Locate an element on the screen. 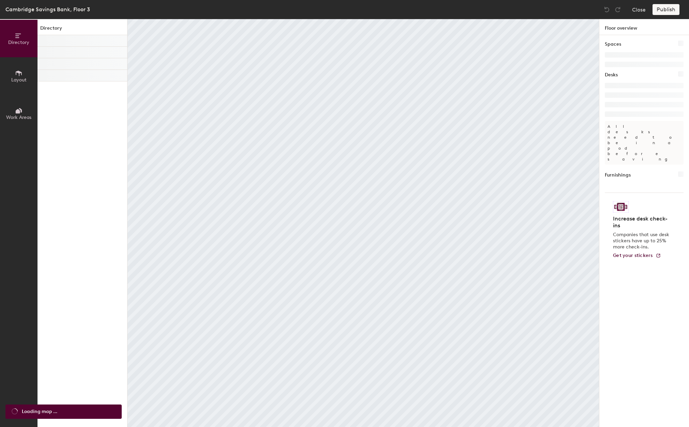  h1: Spaces is located at coordinates (613, 44).